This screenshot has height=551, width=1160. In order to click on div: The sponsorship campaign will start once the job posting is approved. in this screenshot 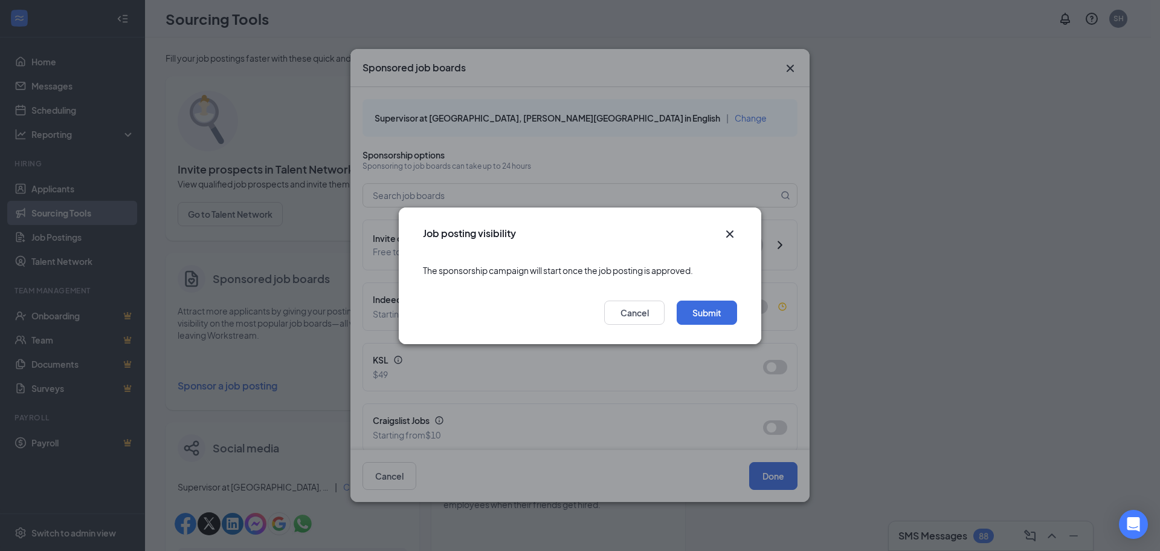, I will do `click(580, 270)`.